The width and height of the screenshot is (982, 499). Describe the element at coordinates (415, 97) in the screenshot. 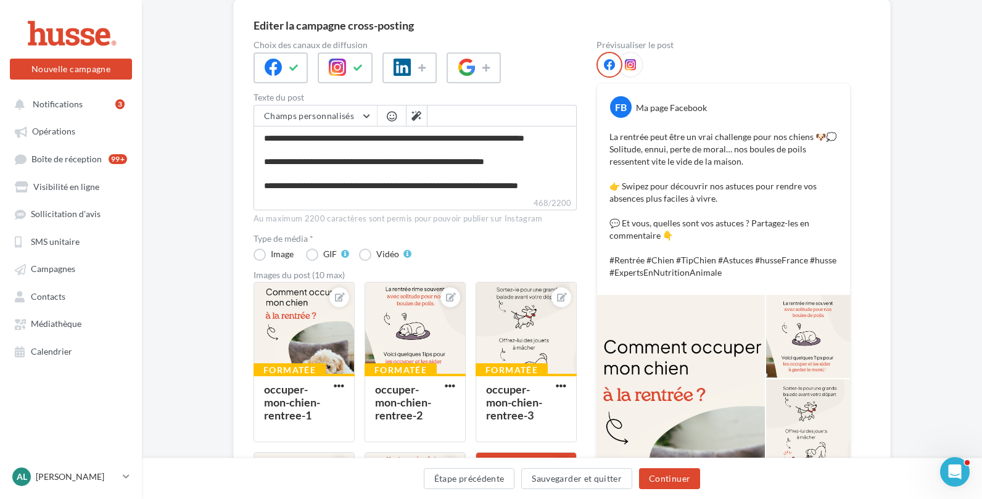

I see `label: Texte du post` at that location.